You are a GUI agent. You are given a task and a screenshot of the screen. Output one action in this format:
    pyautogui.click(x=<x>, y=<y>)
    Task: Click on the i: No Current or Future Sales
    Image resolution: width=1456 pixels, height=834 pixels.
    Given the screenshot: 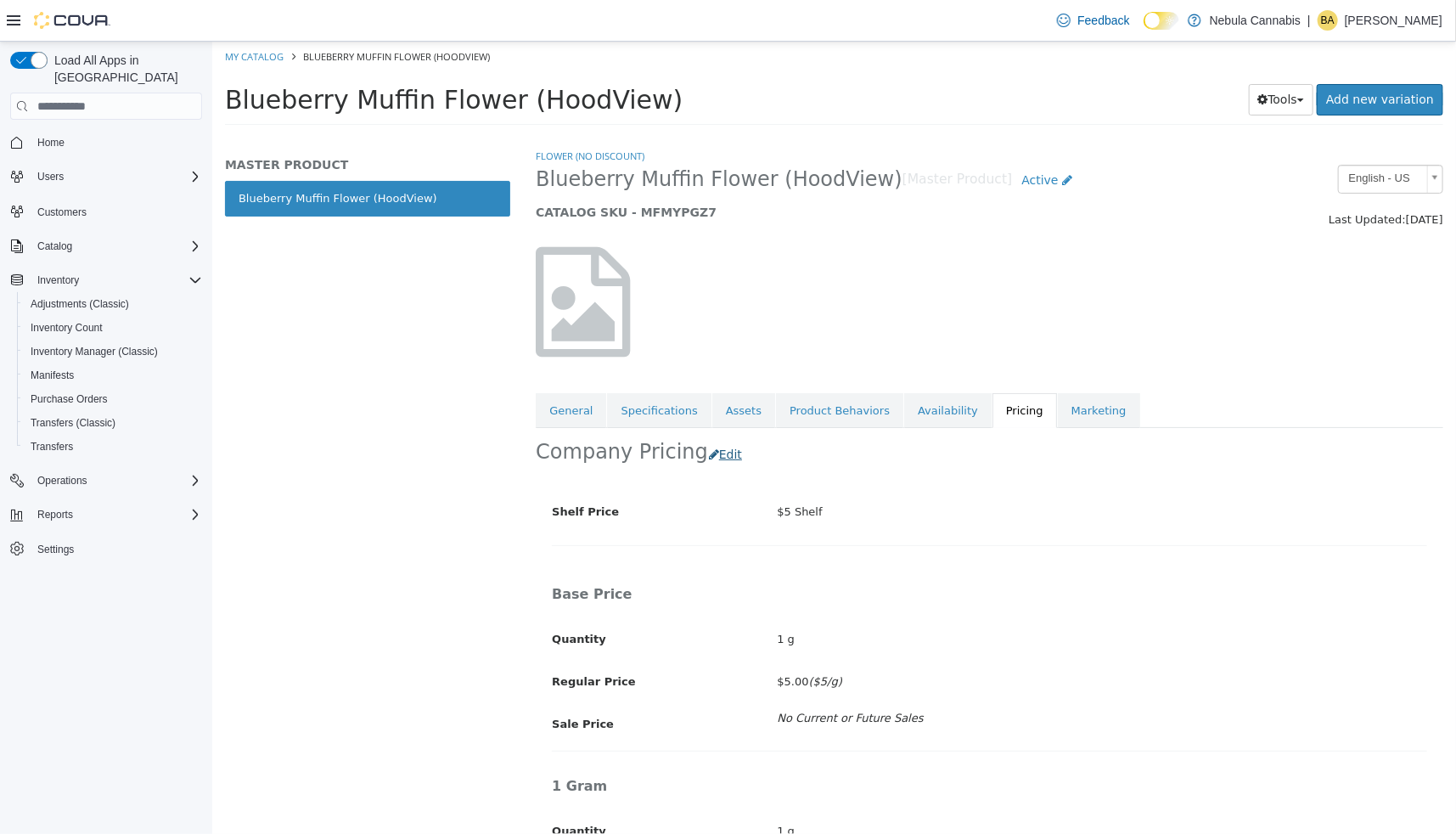 What is the action you would take?
    pyautogui.click(x=637, y=676)
    